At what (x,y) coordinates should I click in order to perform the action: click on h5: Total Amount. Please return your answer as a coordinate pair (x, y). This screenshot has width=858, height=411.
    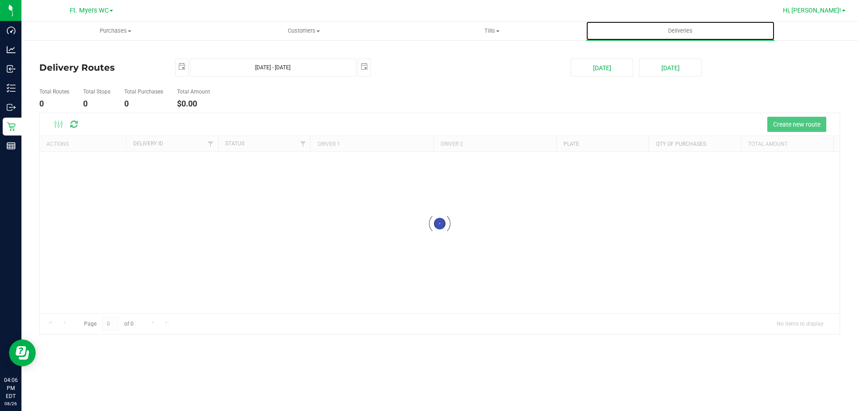
    Looking at the image, I should click on (194, 92).